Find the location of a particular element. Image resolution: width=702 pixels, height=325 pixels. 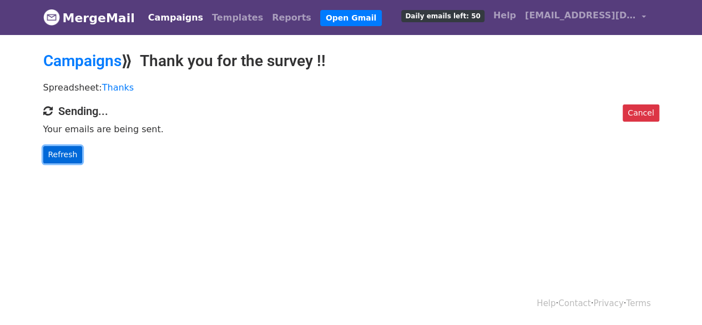

img: MergeMail logo is located at coordinates (52, 17).